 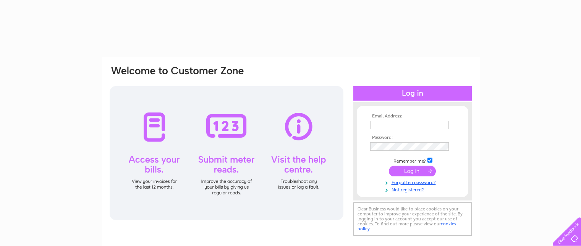 What do you see at coordinates (407, 226) in the screenshot?
I see `a: cookies policy` at bounding box center [407, 226].